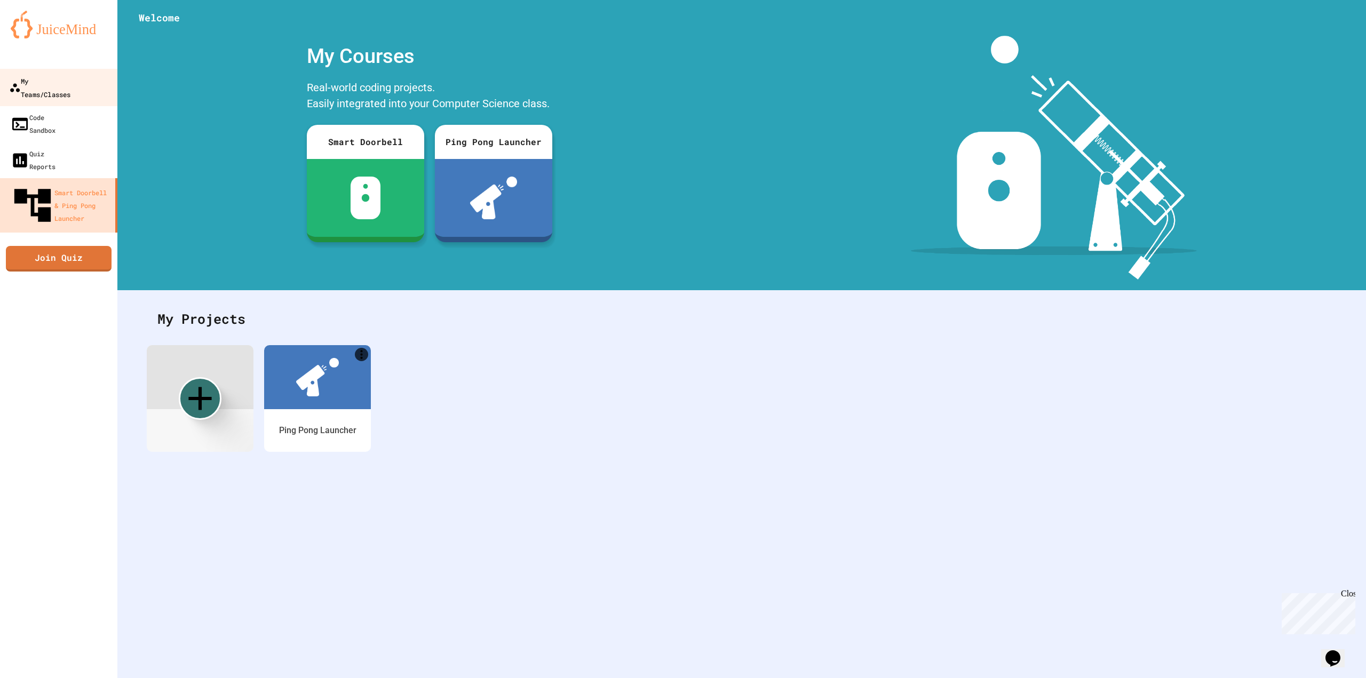 The width and height of the screenshot is (1366, 678). I want to click on a: Join Quiz, so click(59, 259).